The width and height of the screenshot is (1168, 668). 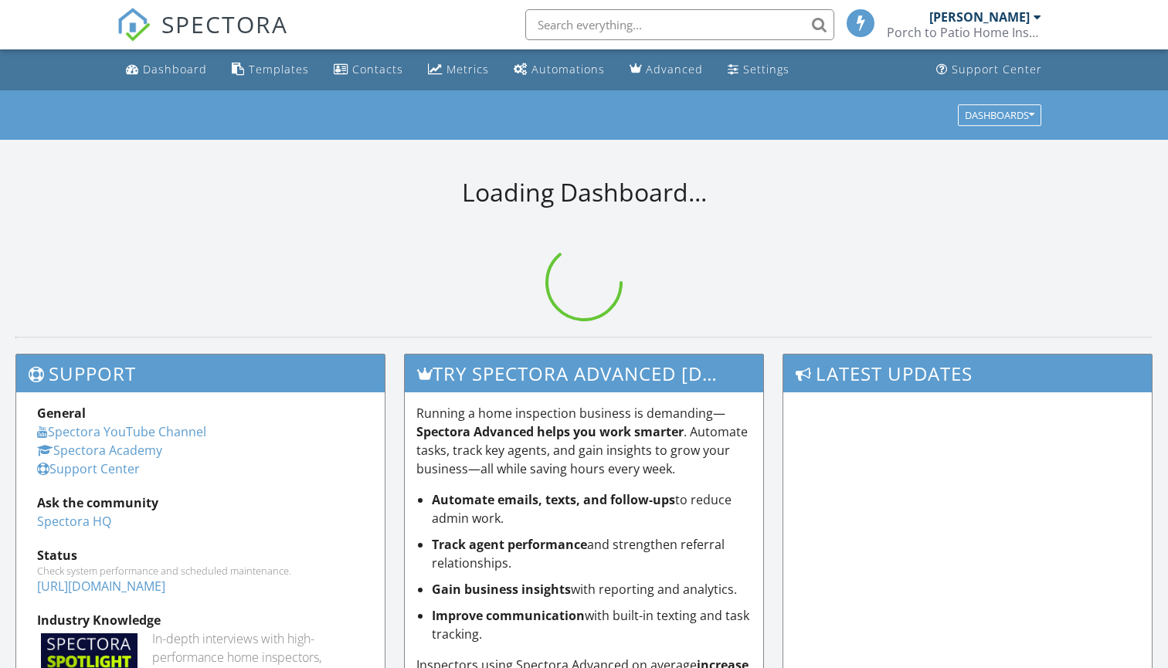 I want to click on a: Automations (Basic), so click(x=559, y=70).